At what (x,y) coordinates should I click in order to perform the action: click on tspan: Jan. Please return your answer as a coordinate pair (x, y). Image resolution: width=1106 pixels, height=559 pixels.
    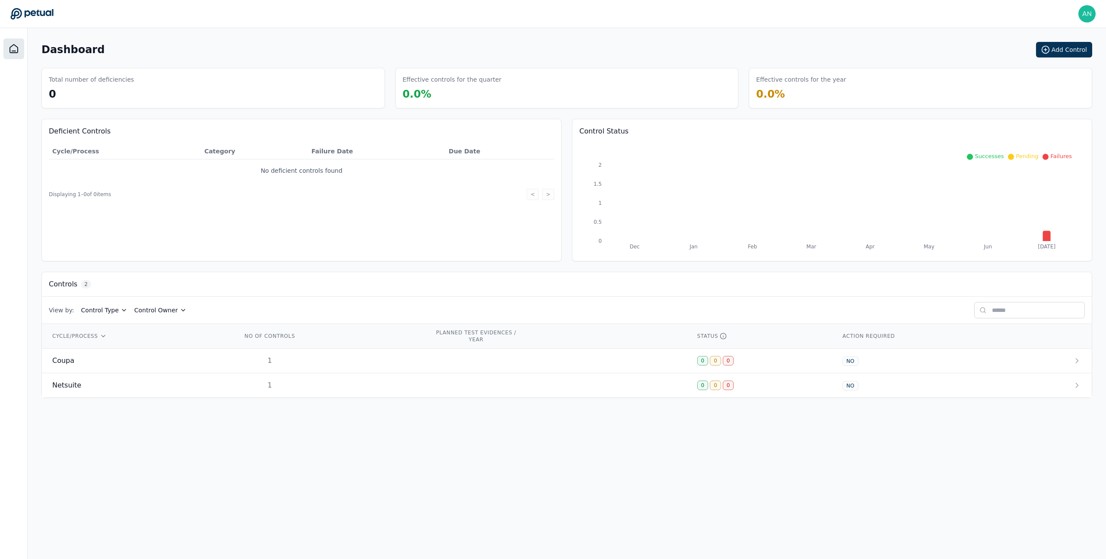
    Looking at the image, I should click on (694, 247).